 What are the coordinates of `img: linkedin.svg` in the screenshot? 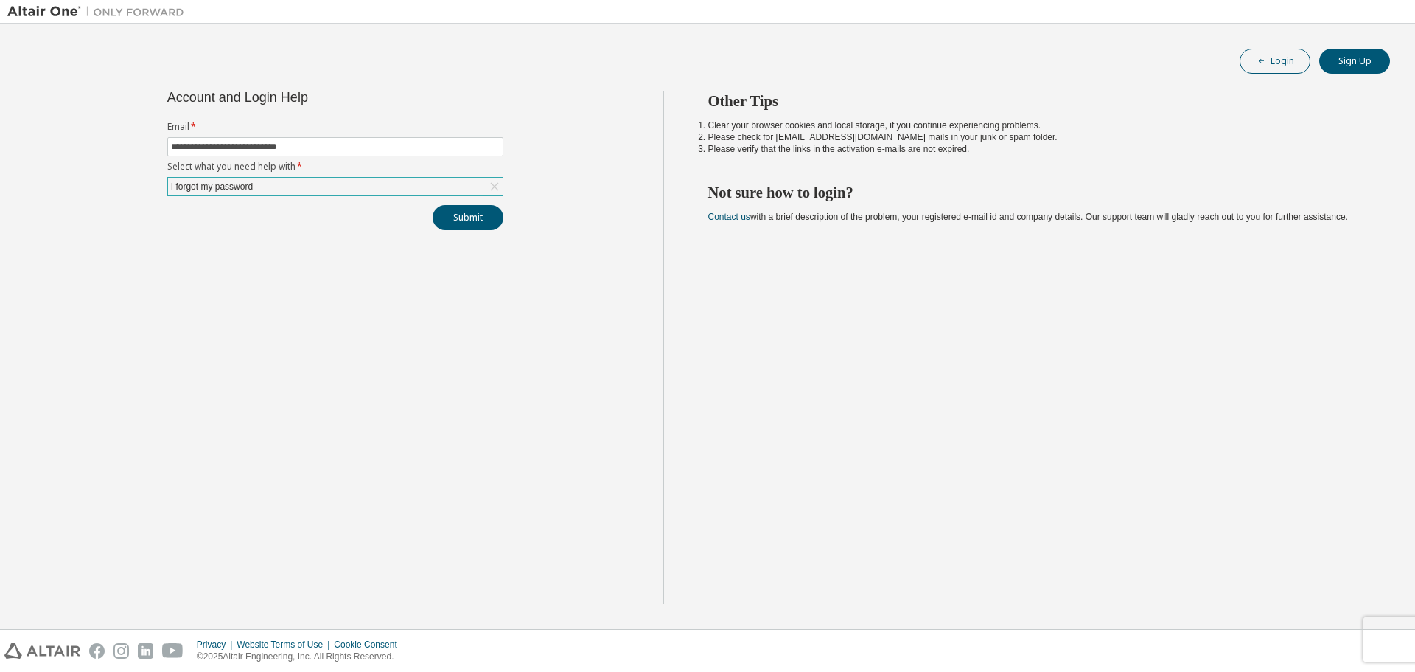 It's located at (145, 650).